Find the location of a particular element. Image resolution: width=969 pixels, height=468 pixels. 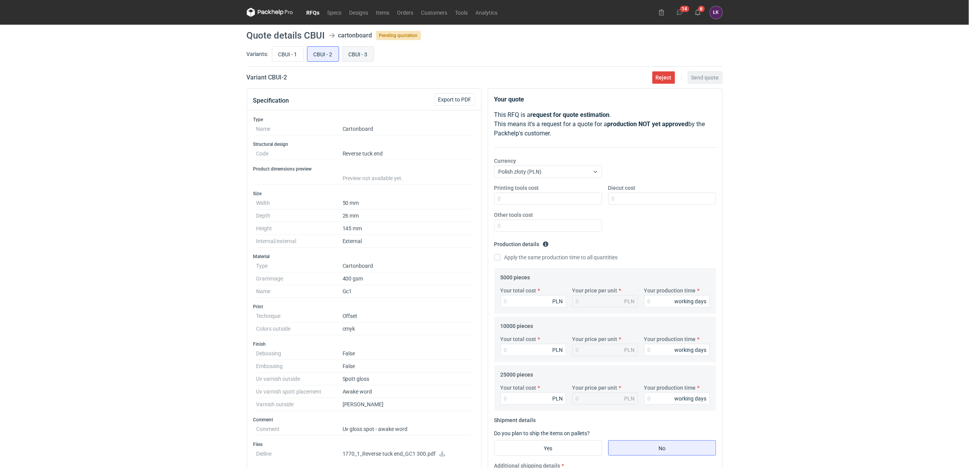

a: Orders is located at coordinates (405, 12).